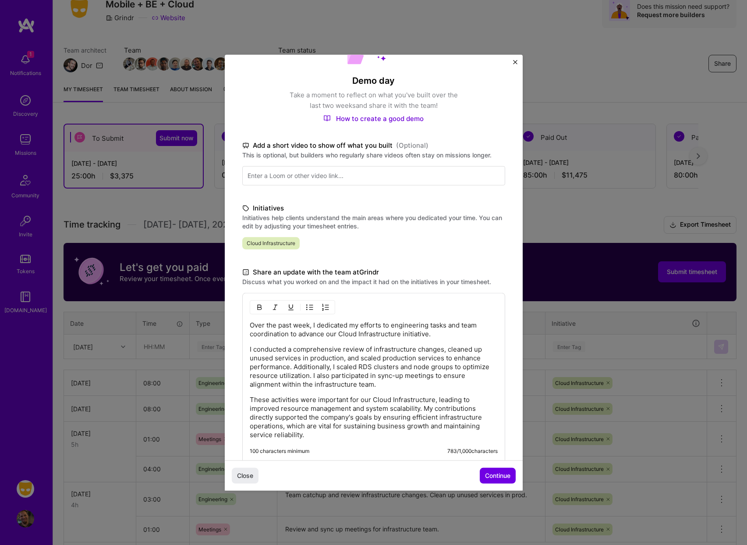  What do you see at coordinates (310, 307) in the screenshot?
I see `img: UL` at bounding box center [310, 307].